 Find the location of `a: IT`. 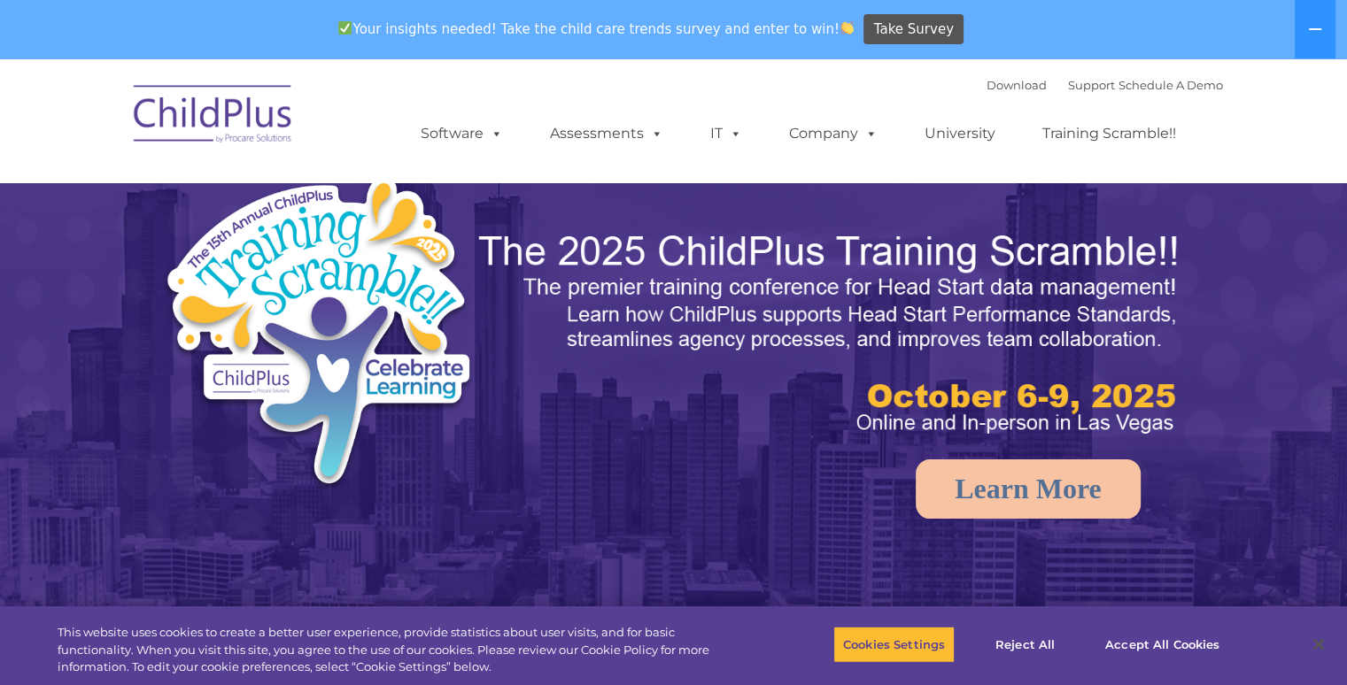

a: IT is located at coordinates (726, 134).